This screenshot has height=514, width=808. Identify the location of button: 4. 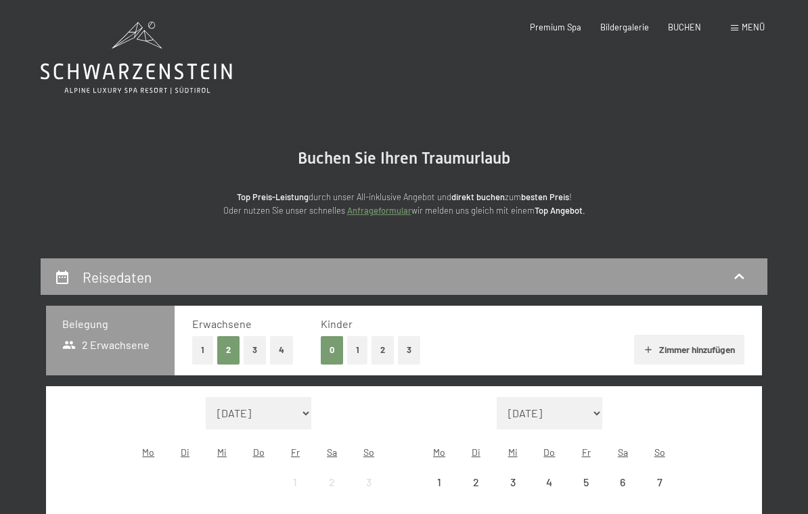
(281, 350).